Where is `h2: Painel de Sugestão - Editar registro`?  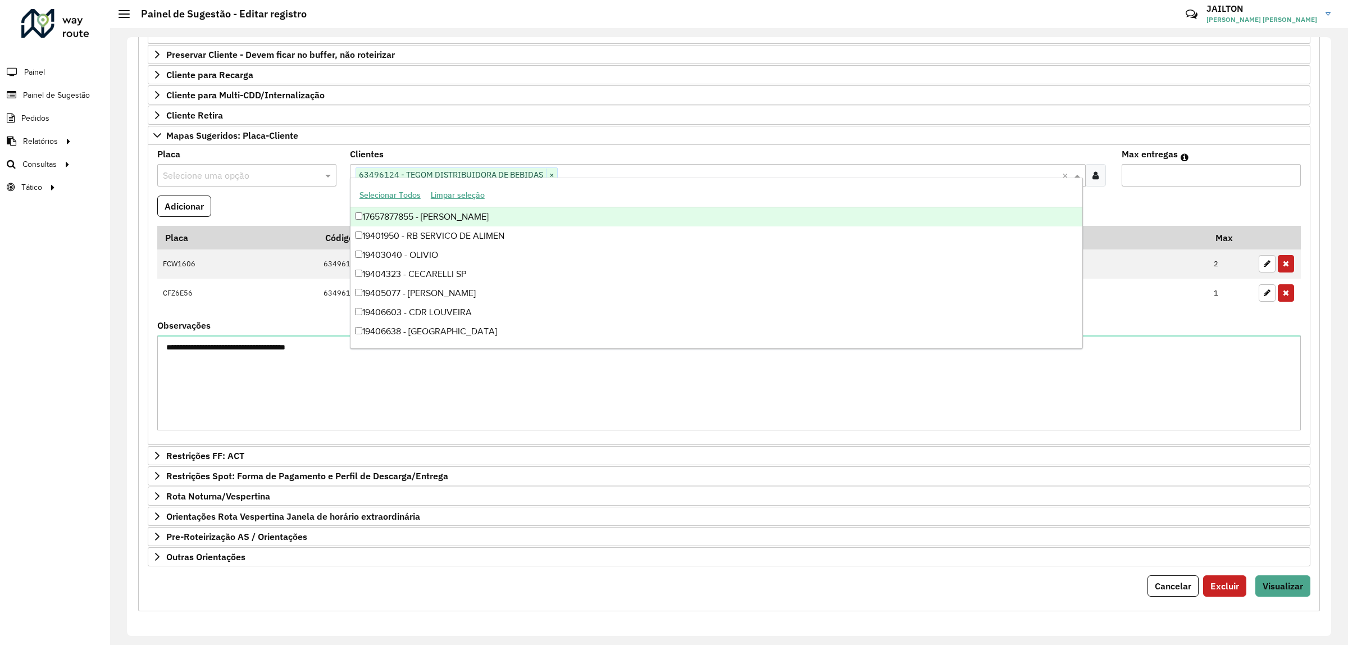 h2: Painel de Sugestão - Editar registro is located at coordinates (218, 14).